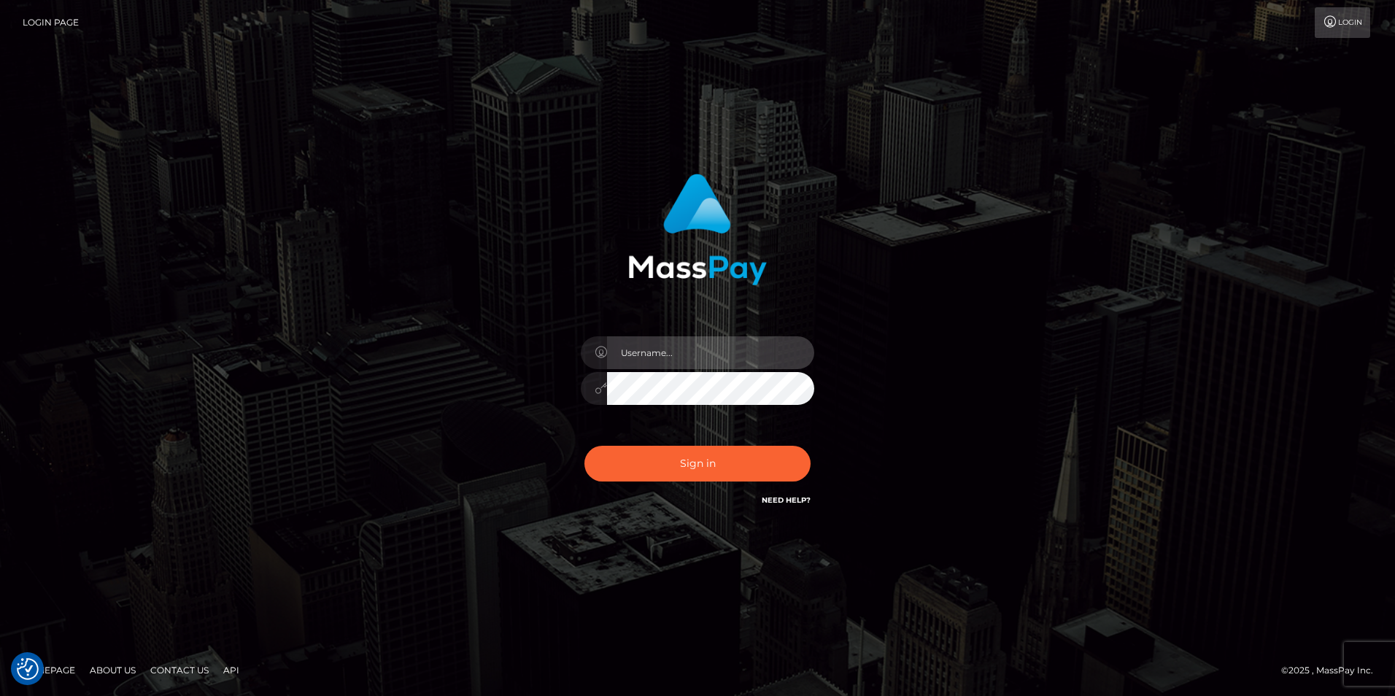  What do you see at coordinates (231, 670) in the screenshot?
I see `a: API` at bounding box center [231, 670].